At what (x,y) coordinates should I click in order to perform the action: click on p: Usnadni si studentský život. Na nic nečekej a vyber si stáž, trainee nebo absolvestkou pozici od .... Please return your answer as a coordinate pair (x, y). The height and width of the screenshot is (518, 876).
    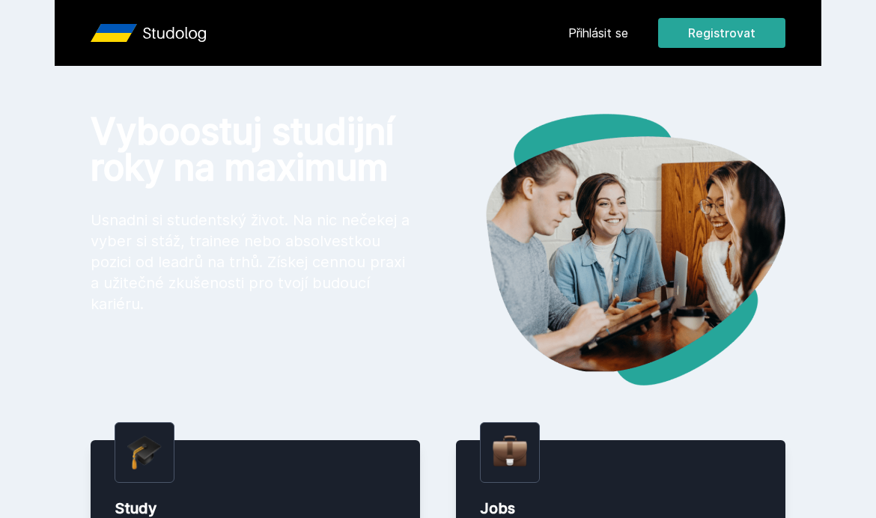
    Looking at the image, I should click on (252, 262).